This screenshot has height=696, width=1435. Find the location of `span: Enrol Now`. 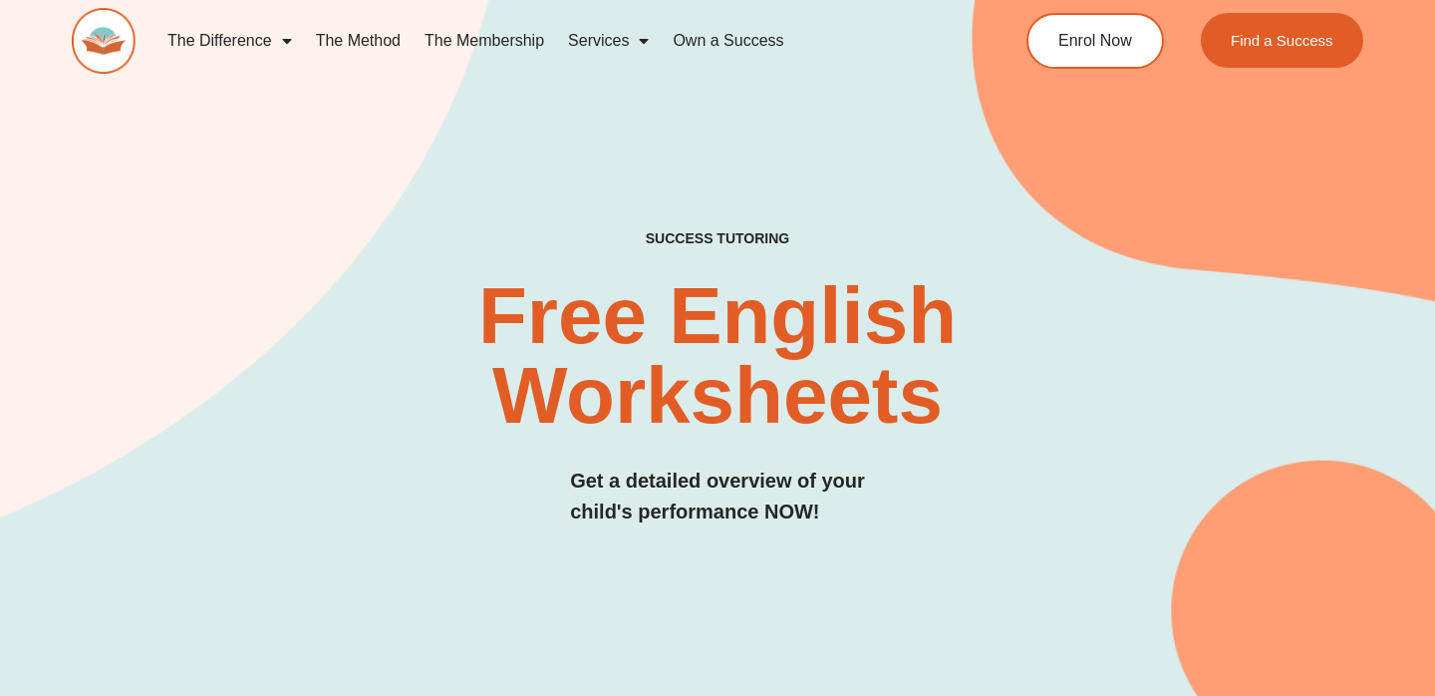

span: Enrol Now is located at coordinates (1095, 41).